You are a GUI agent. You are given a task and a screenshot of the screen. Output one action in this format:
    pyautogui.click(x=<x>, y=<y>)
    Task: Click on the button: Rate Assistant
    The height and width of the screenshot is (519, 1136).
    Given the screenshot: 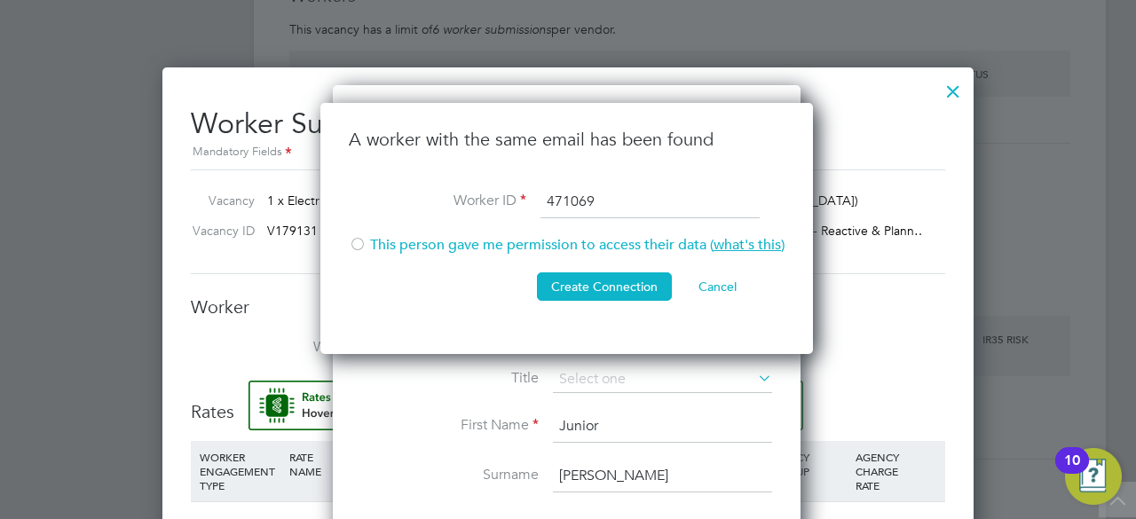 What is the action you would take?
    pyautogui.click(x=526, y=406)
    